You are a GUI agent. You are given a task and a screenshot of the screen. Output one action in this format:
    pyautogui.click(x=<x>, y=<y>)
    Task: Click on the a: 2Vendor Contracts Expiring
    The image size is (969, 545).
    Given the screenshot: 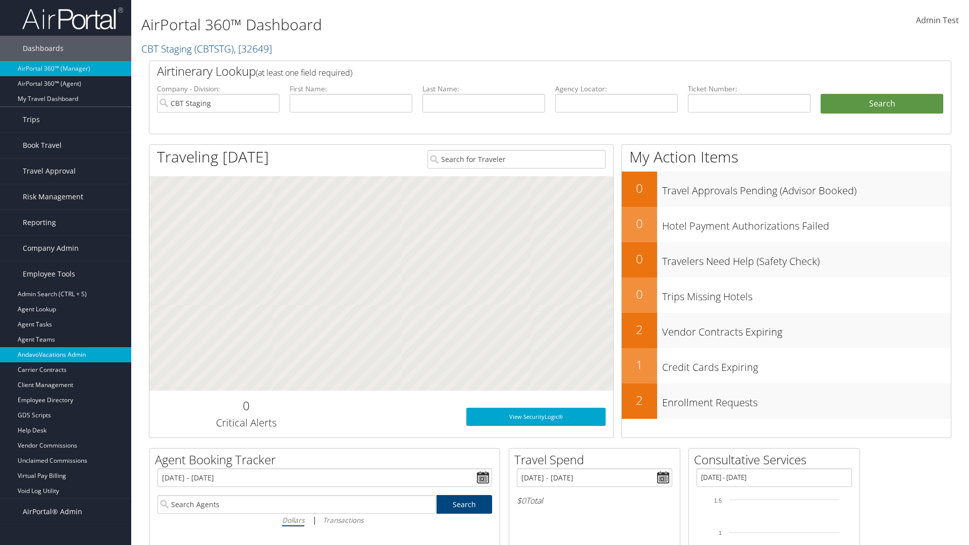 What is the action you would take?
    pyautogui.click(x=787, y=331)
    